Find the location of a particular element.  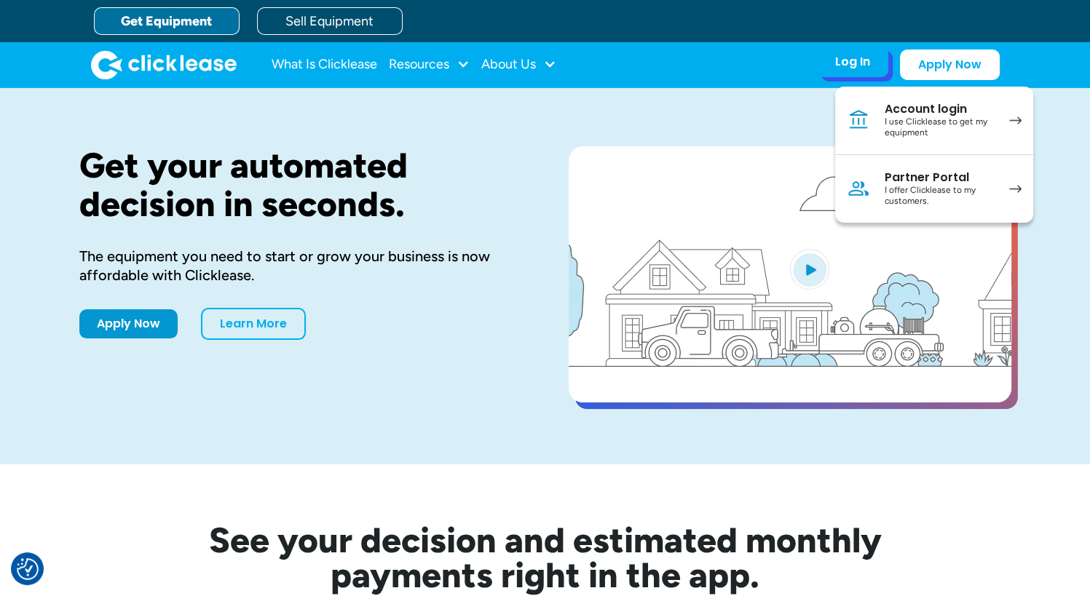

div: I offer Clicklease to my customers. is located at coordinates (939, 196).